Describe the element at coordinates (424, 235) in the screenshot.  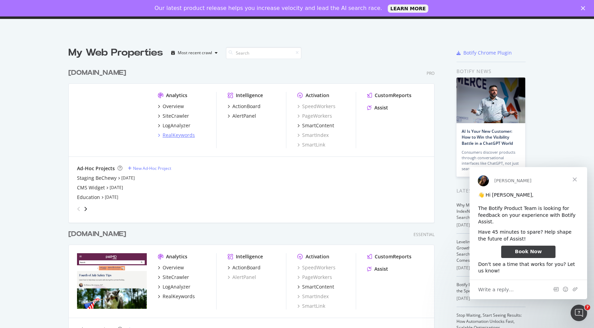
I see `div: Essential` at that location.